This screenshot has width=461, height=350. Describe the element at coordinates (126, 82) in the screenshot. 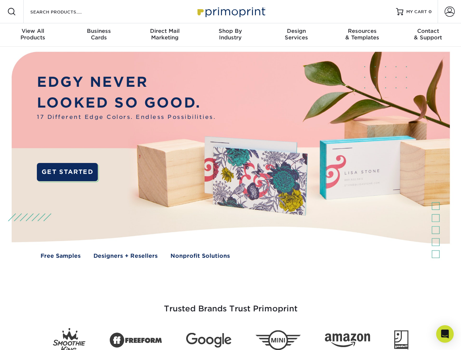

I see `p: EDGY NEVER` at that location.